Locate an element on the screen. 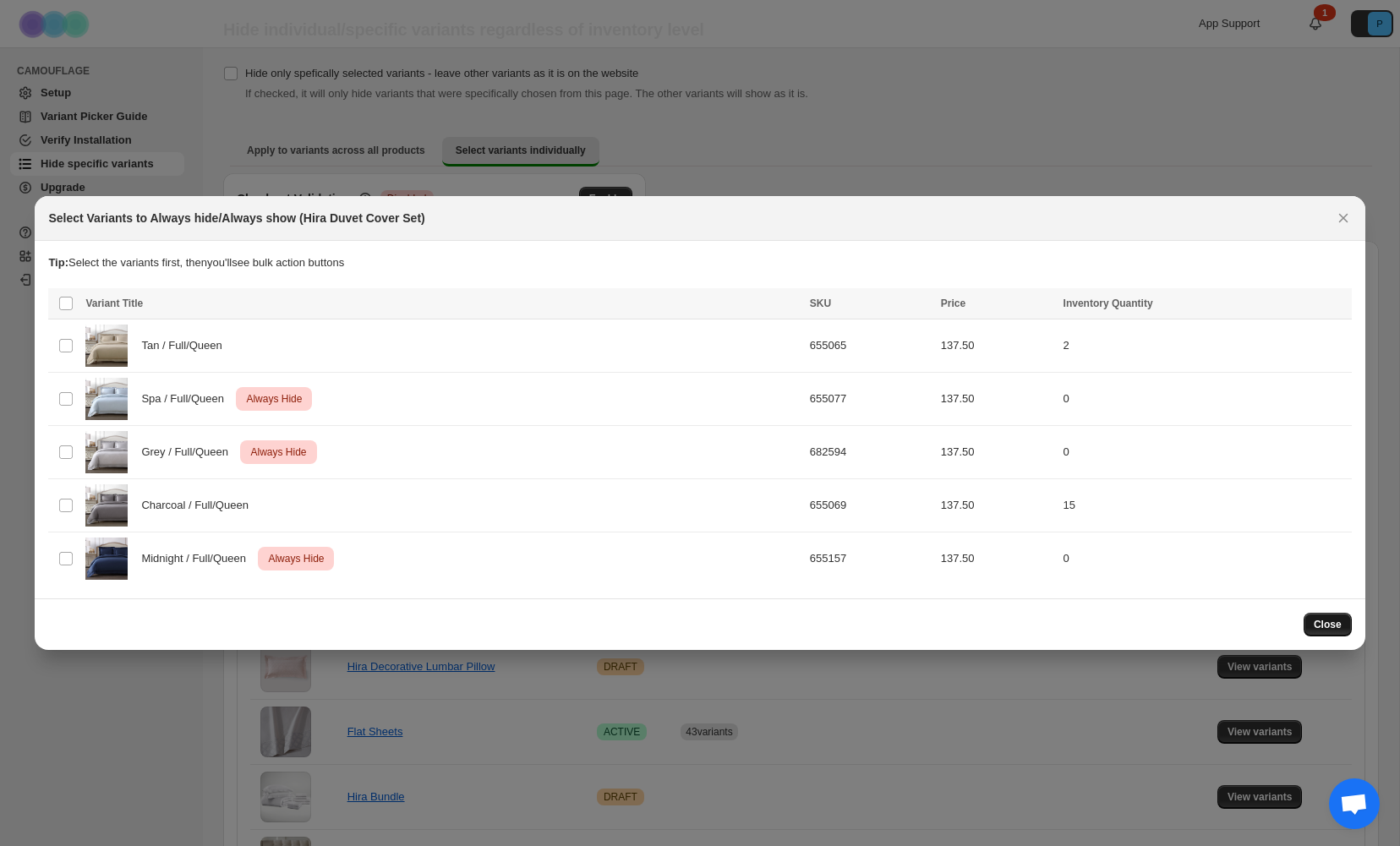 Image resolution: width=1400 pixels, height=846 pixels. strong: Tip: is located at coordinates (58, 262).